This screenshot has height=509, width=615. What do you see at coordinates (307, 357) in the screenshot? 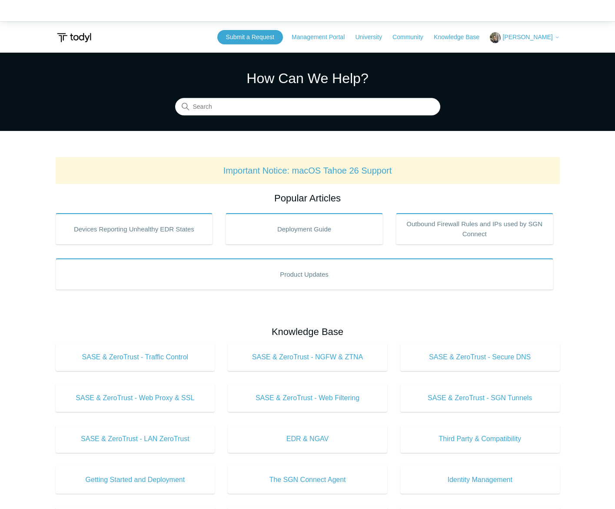
I see `span: SASE & ZeroTrust - NGFW & ZTNA` at bounding box center [307, 357].